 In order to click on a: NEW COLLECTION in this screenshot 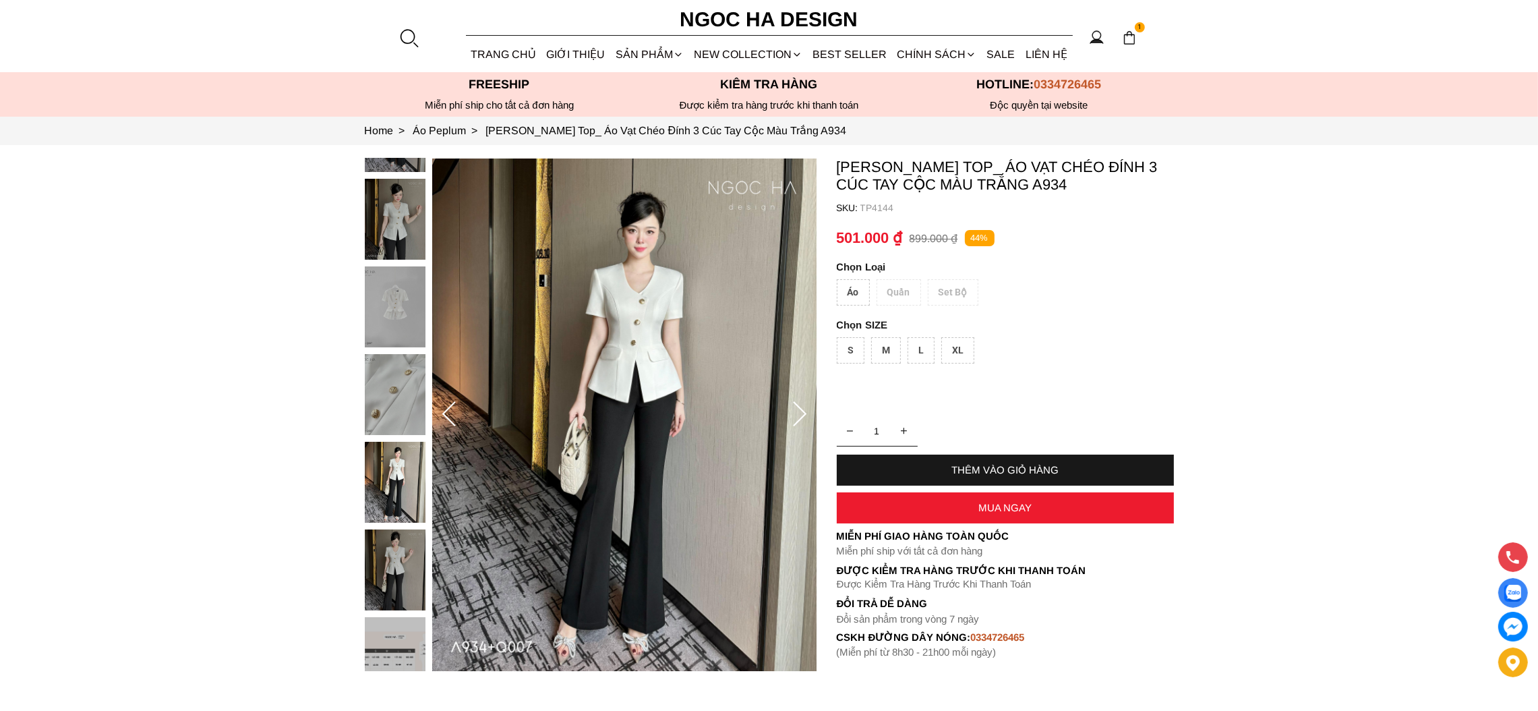, I will do `click(748, 54)`.